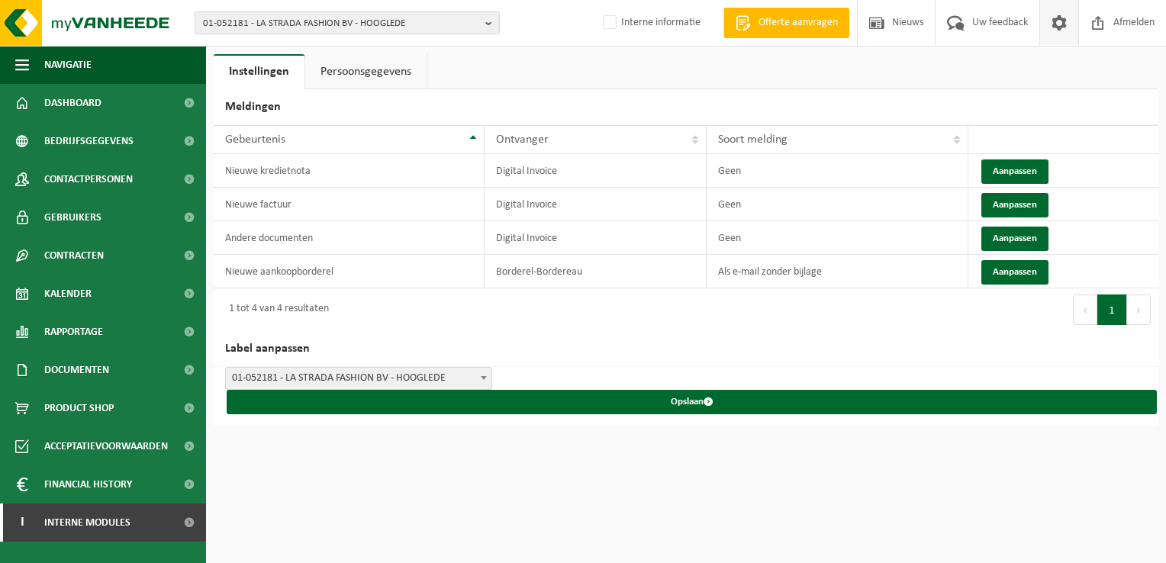 The height and width of the screenshot is (563, 1166). What do you see at coordinates (72, 103) in the screenshot?
I see `span: Dashboard` at bounding box center [72, 103].